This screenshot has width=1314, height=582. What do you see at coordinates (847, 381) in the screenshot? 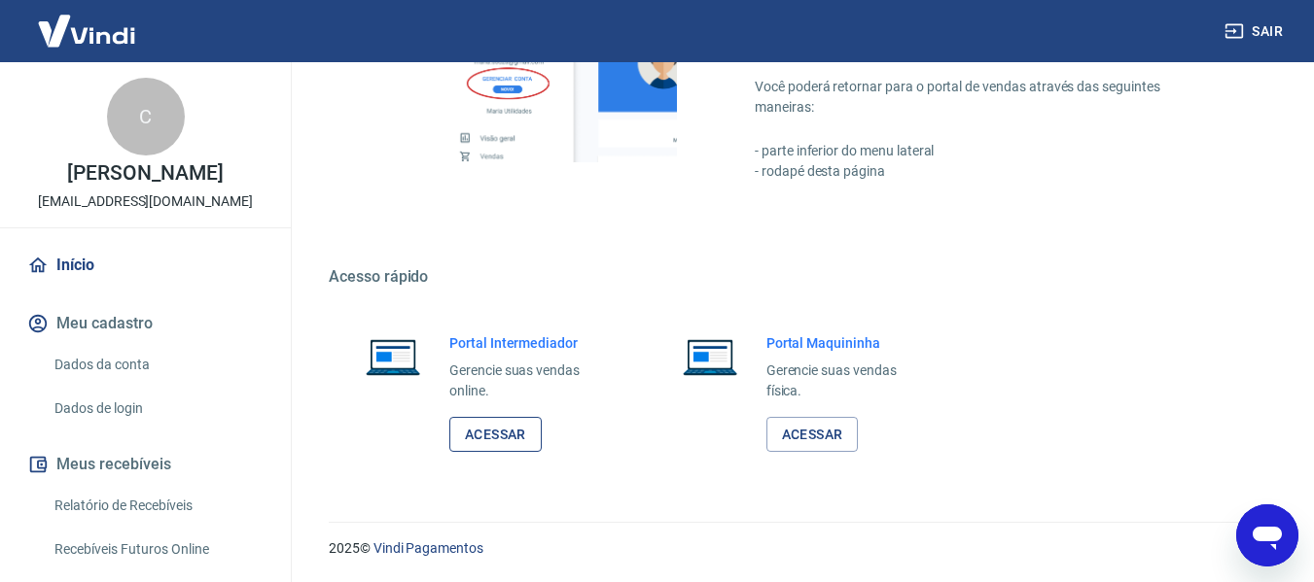
I see `p: Gerencie suas vendas física.` at bounding box center [847, 381].